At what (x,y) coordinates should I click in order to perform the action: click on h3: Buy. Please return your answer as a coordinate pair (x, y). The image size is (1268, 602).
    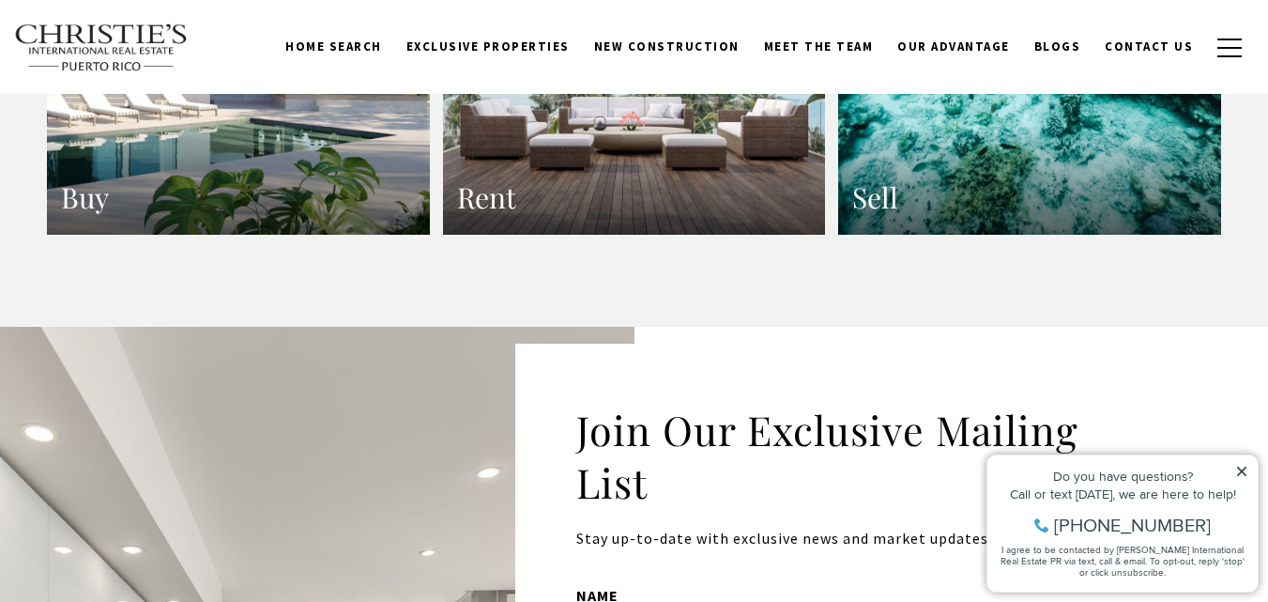
    Looking at the image, I should click on (238, 197).